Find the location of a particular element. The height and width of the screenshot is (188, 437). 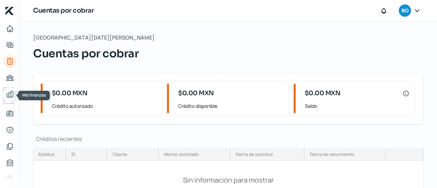

a: Tus créditos is located at coordinates (10, 61).